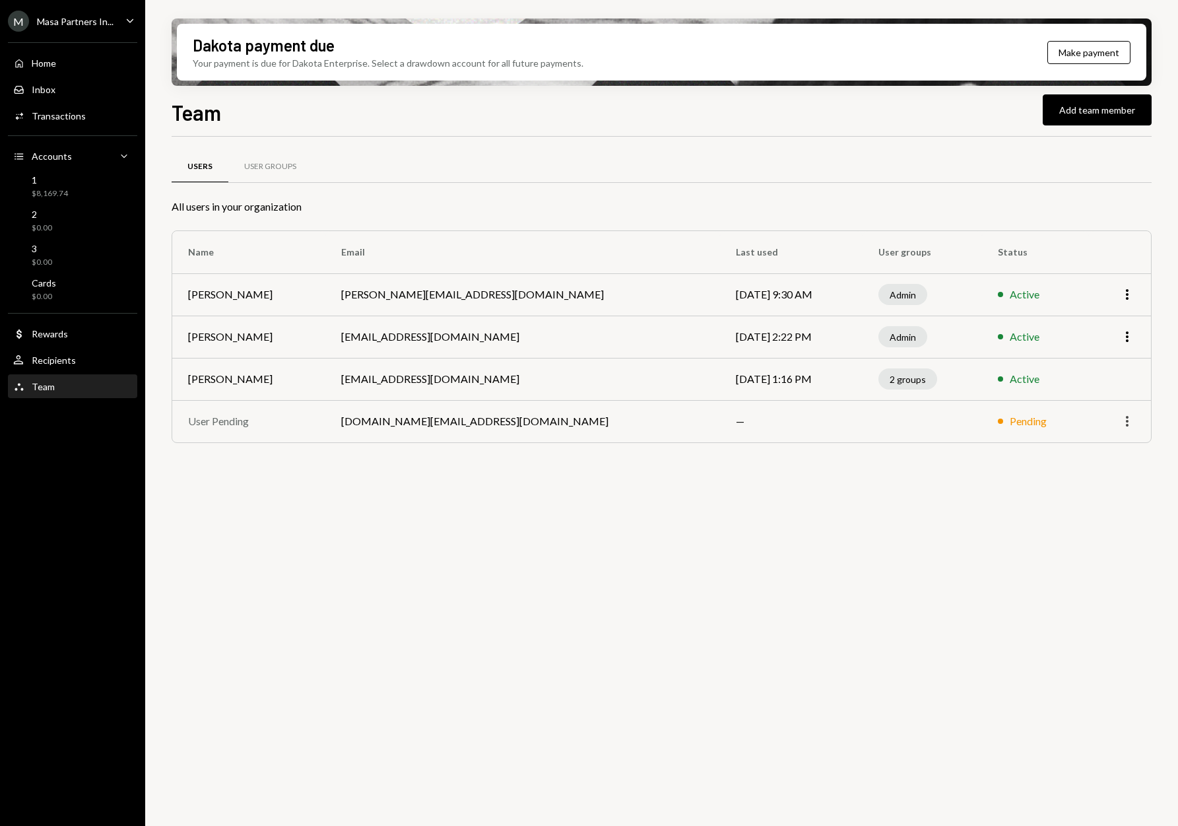 This screenshot has width=1178, height=826. I want to click on a: 3$0.00, so click(73, 255).